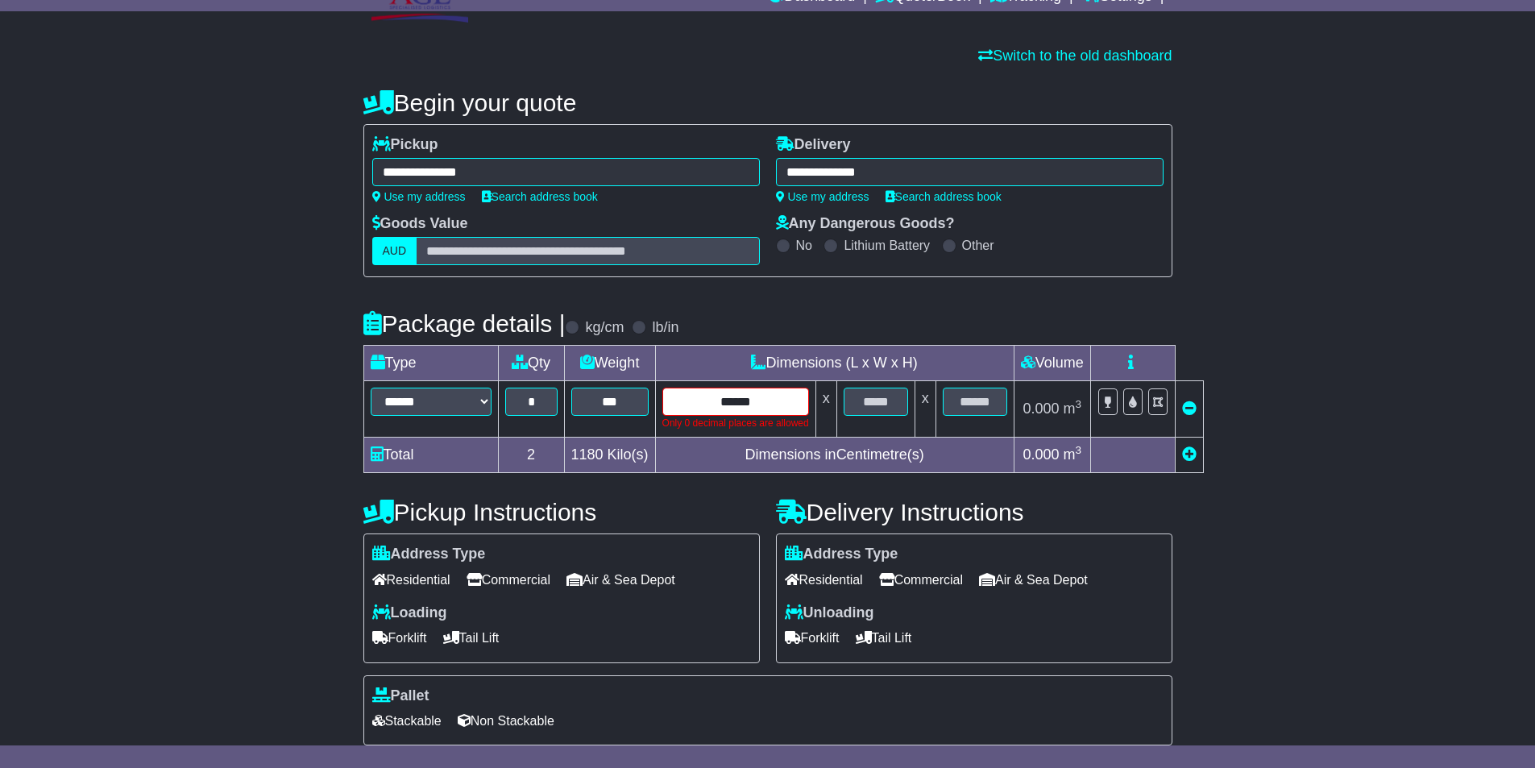 The image size is (1535, 768). I want to click on a: Add new item, so click(1189, 454).